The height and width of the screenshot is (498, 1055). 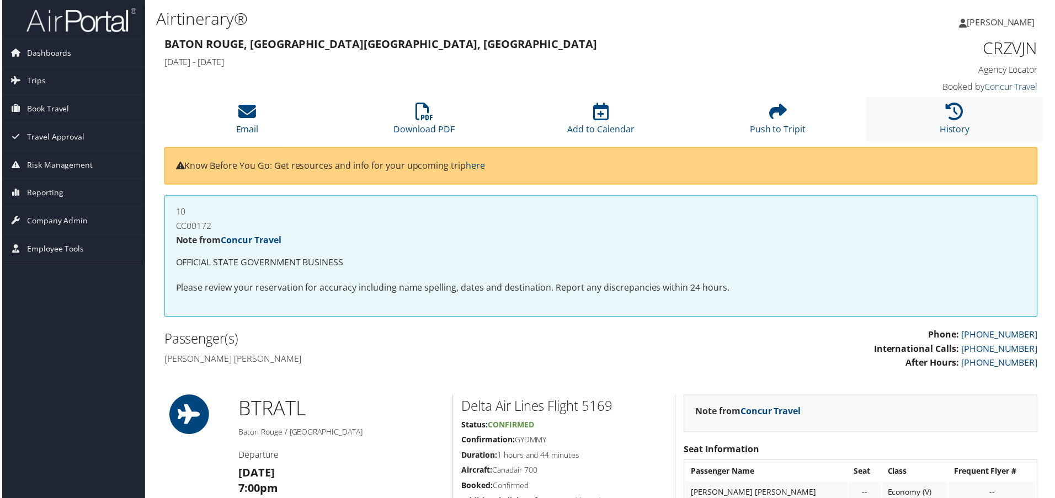 What do you see at coordinates (34, 81) in the screenshot?
I see `span: Trips` at bounding box center [34, 81].